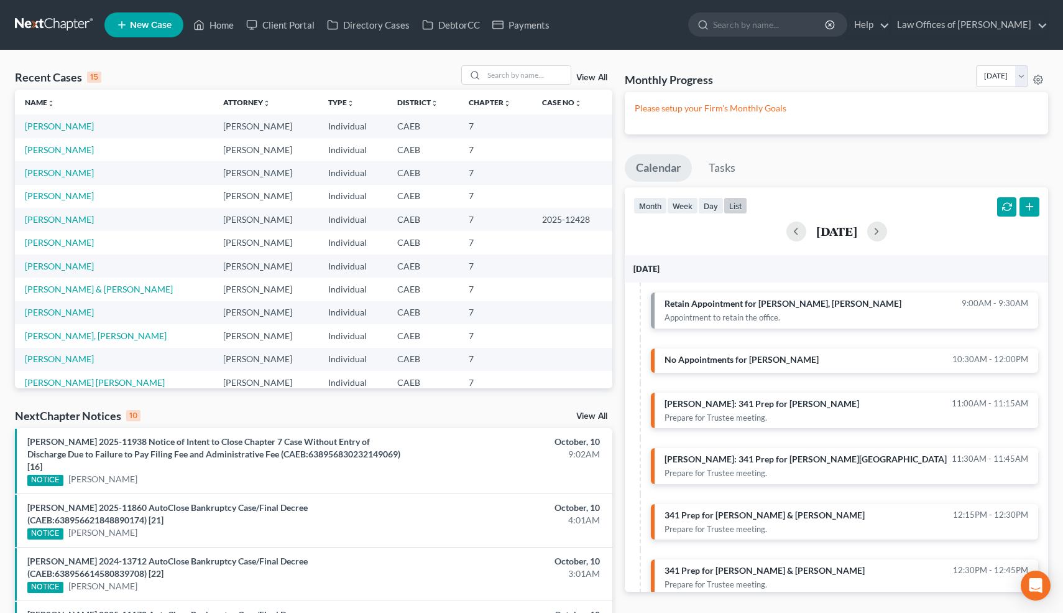 The height and width of the screenshot is (613, 1063). I want to click on a: Home, so click(213, 25).